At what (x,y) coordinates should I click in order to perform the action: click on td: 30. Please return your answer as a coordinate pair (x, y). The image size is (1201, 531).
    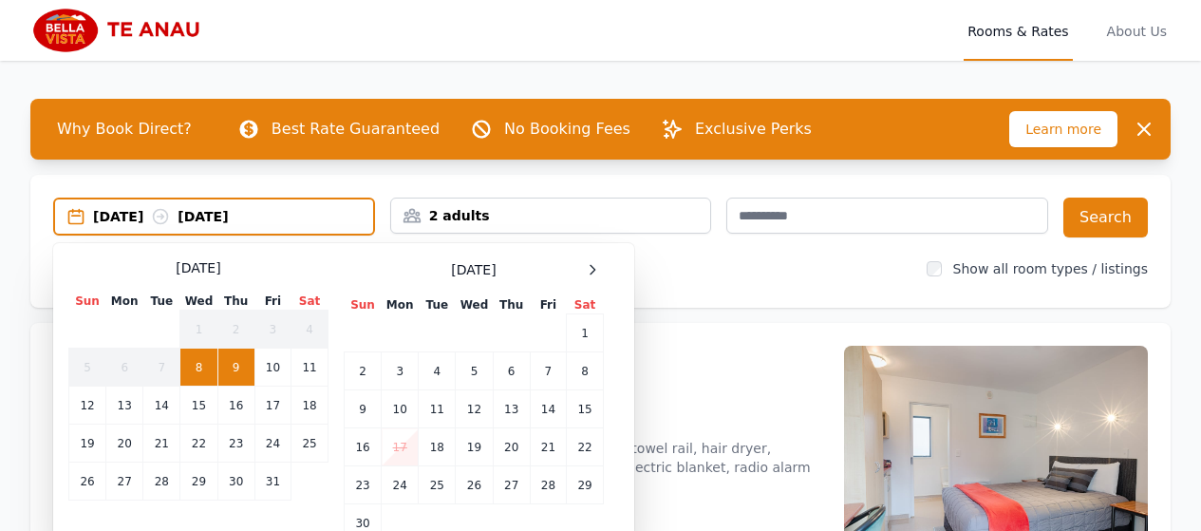
    Looking at the image, I should click on (236, 482).